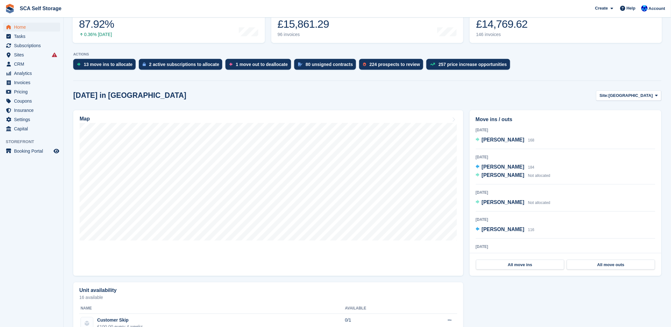  What do you see at coordinates (96, 24) in the screenshot?
I see `div: 87.92%` at bounding box center [96, 24].